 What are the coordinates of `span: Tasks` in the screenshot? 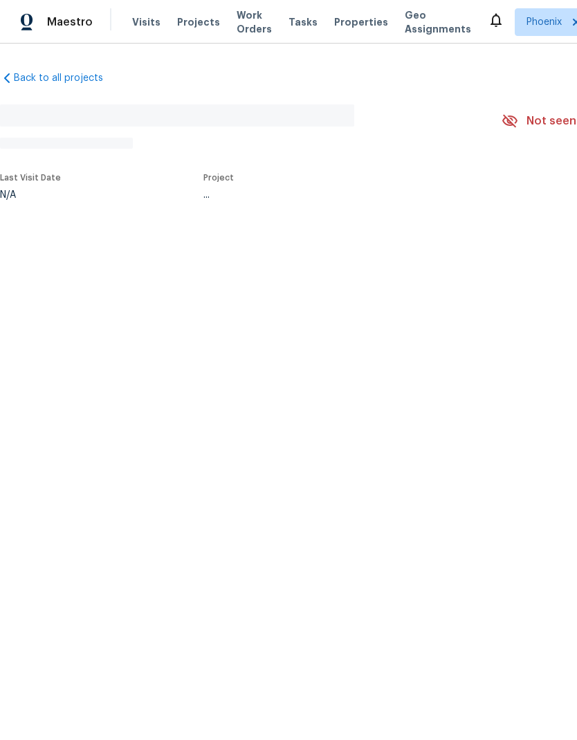 It's located at (303, 22).